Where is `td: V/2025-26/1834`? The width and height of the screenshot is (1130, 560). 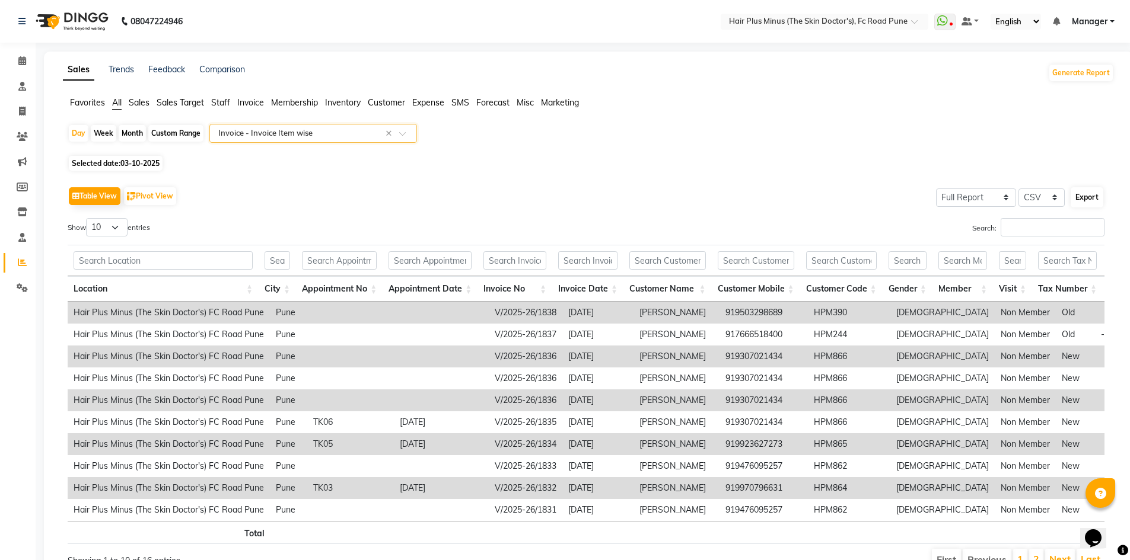
td: V/2025-26/1834 is located at coordinates (525, 444).